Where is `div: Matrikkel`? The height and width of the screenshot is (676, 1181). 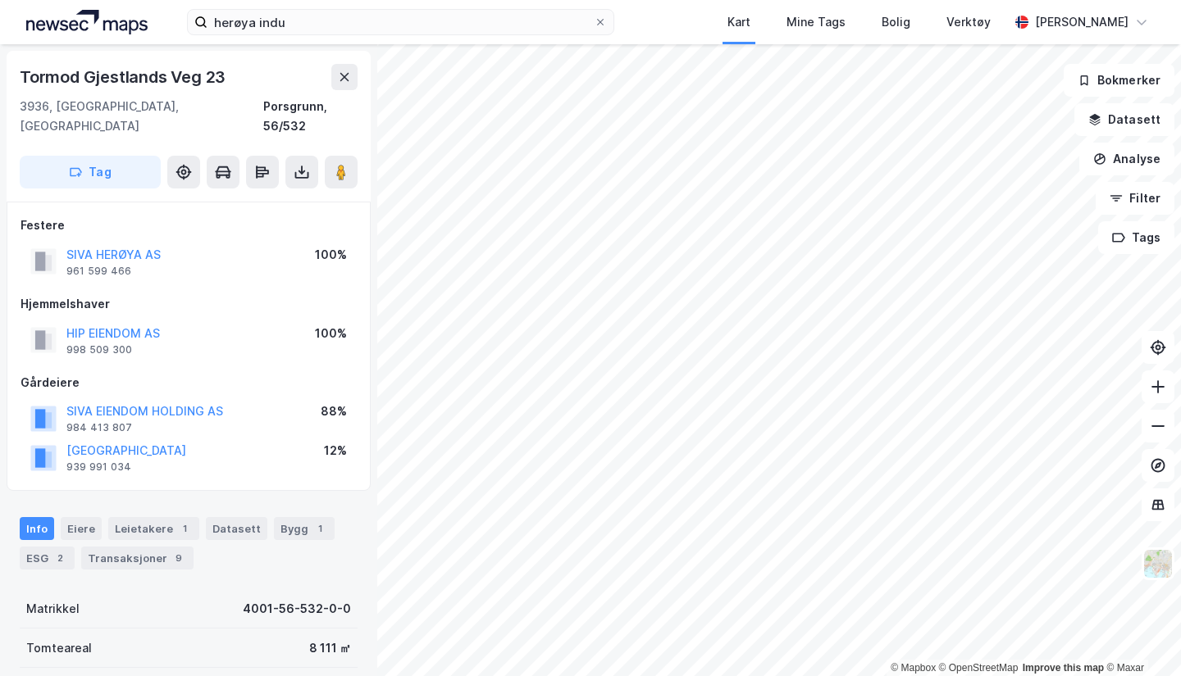 div: Matrikkel is located at coordinates (52, 609).